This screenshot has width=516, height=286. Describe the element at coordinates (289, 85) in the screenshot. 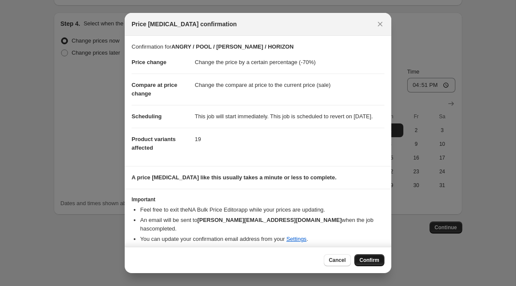

I see `dd: Change the compare at price to the current price (sale)` at that location.